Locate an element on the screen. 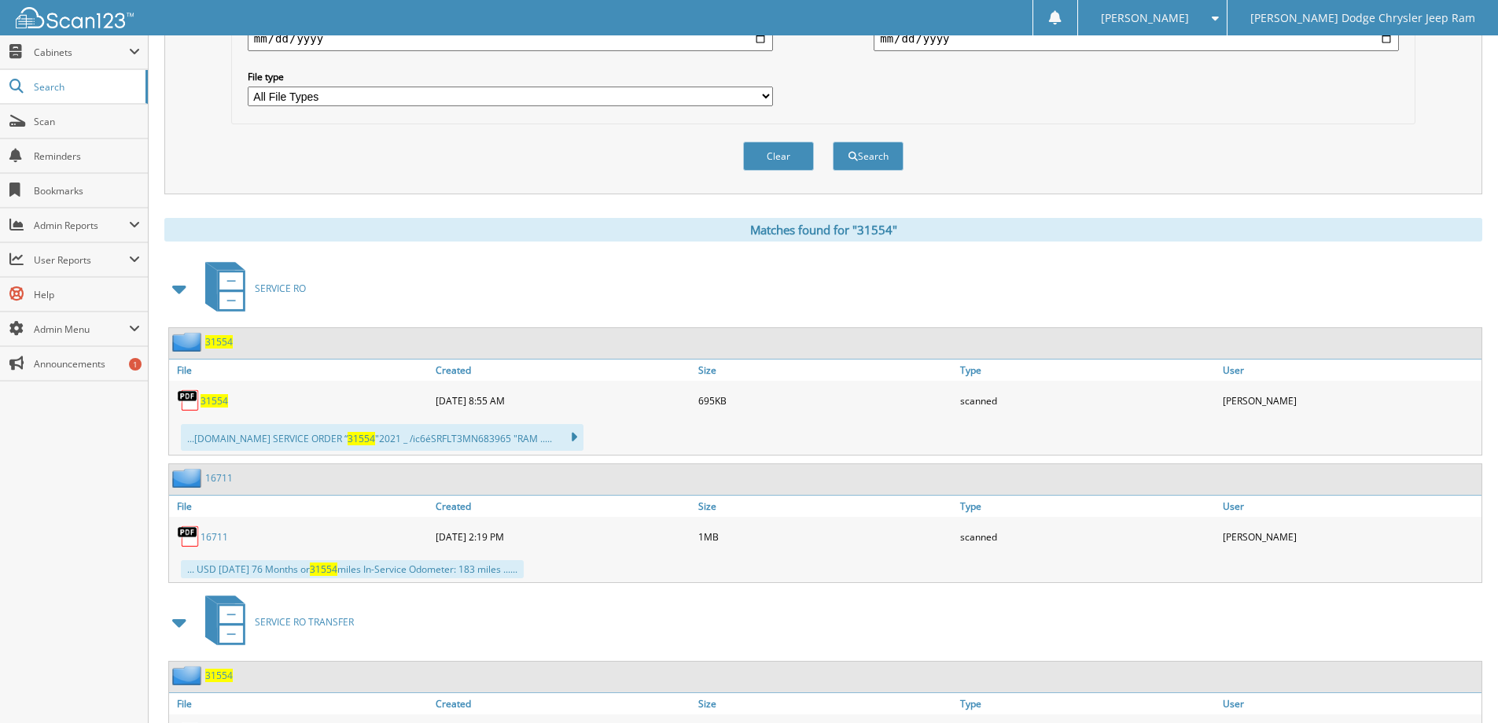 This screenshot has height=723, width=1498. a: SERVICE RO TRANSFER is located at coordinates (274, 621).